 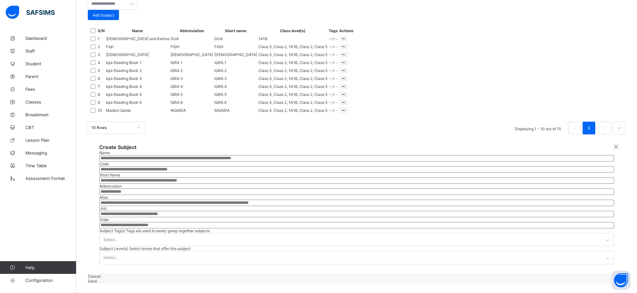 I want to click on li: 上一页, so click(x=575, y=128).